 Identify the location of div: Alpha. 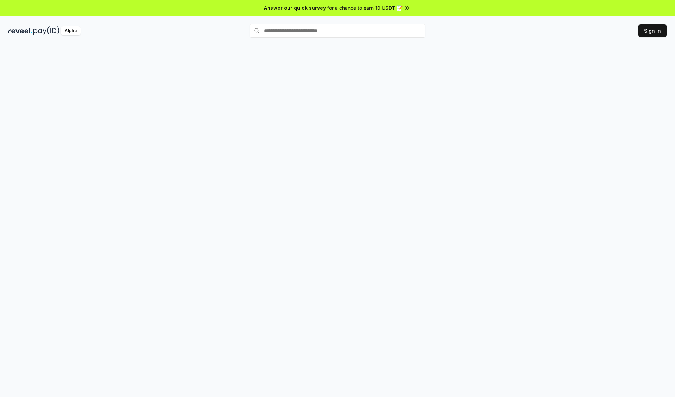
(71, 31).